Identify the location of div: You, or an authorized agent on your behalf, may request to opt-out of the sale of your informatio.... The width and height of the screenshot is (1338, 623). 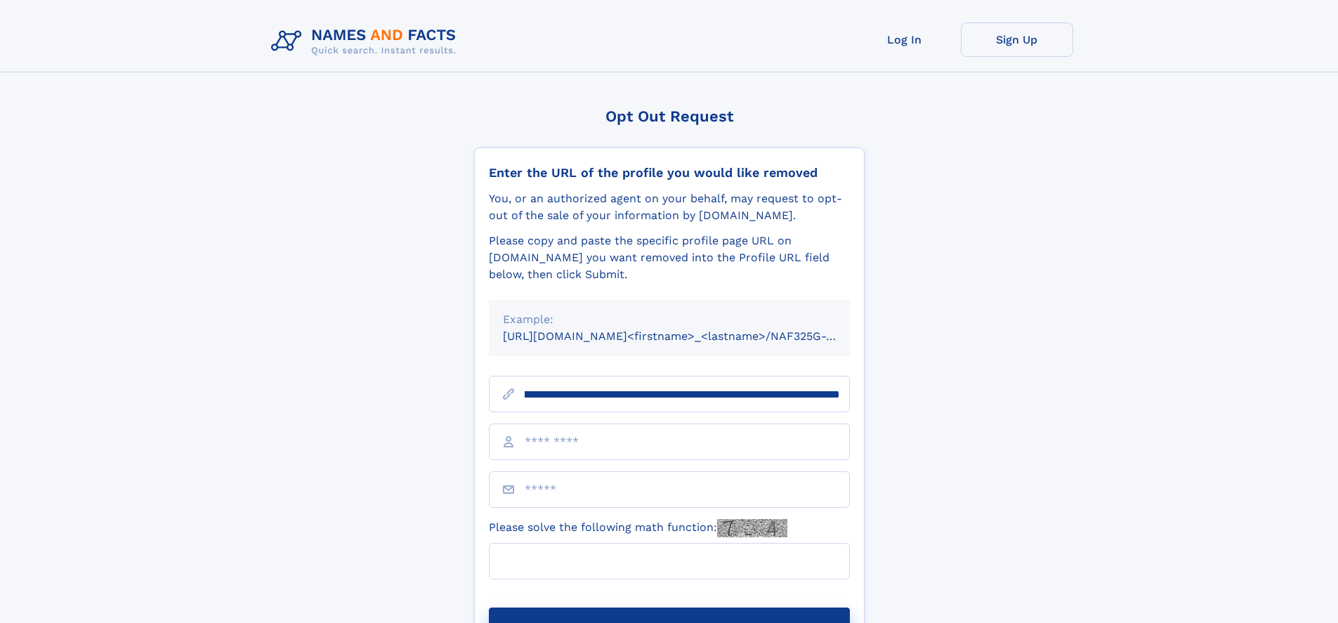
(669, 207).